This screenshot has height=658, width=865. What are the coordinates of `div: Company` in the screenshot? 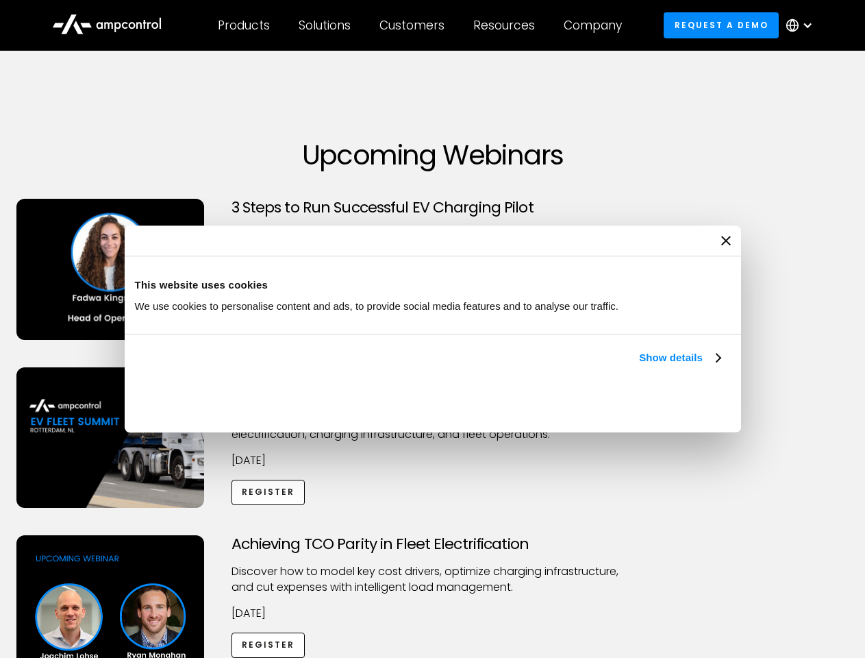 It's located at (593, 25).